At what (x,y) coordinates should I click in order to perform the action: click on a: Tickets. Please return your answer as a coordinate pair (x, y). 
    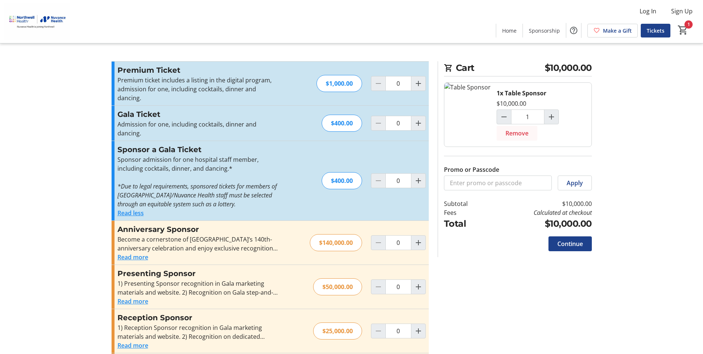
    Looking at the image, I should click on (656, 30).